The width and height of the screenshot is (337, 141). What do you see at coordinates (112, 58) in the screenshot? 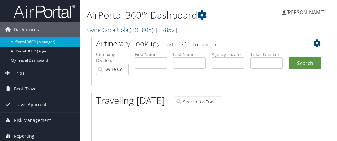
I see `label: Company - Division:` at bounding box center [112, 58].